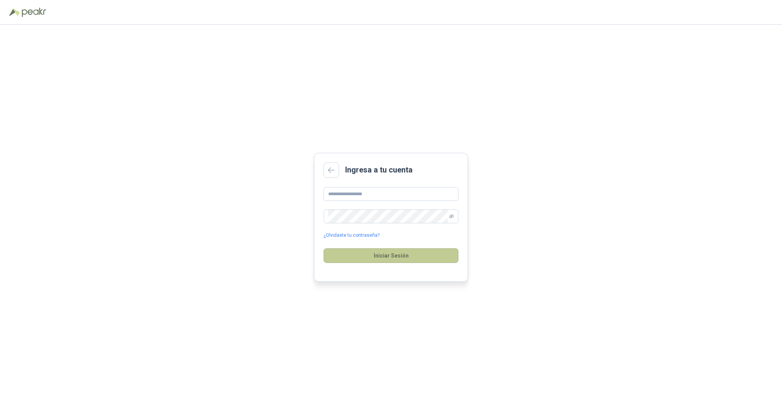  I want to click on span: eye-invisible, so click(451, 216).